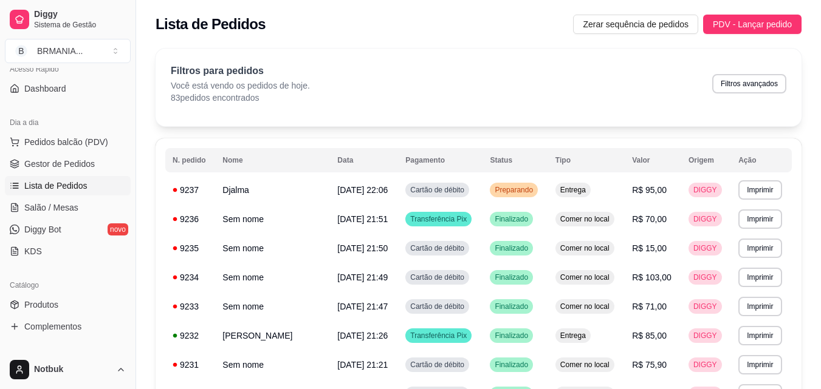  Describe the element at coordinates (649, 190) in the screenshot. I see `span: R$ 95,00` at that location.